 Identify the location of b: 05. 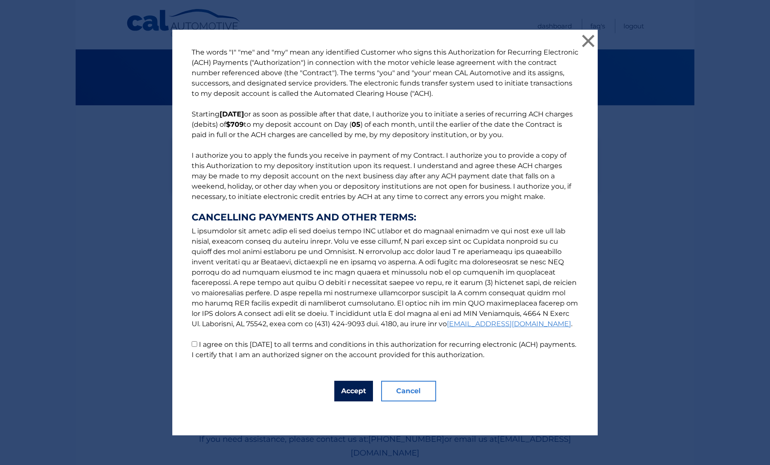
(356, 124).